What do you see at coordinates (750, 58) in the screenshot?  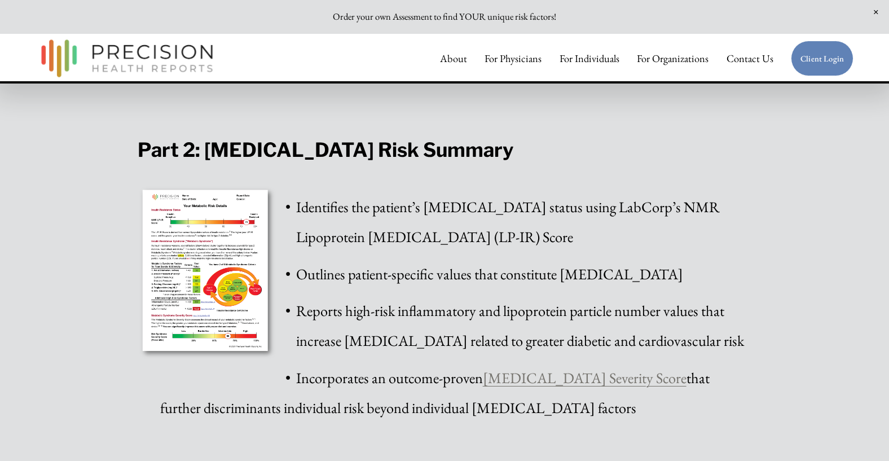 I see `a: Contact Us` at bounding box center [750, 58].